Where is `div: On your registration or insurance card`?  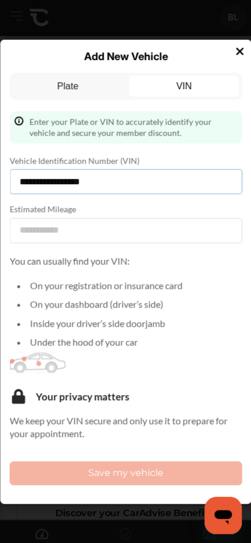
div: On your registration or insurance card is located at coordinates (134, 285).